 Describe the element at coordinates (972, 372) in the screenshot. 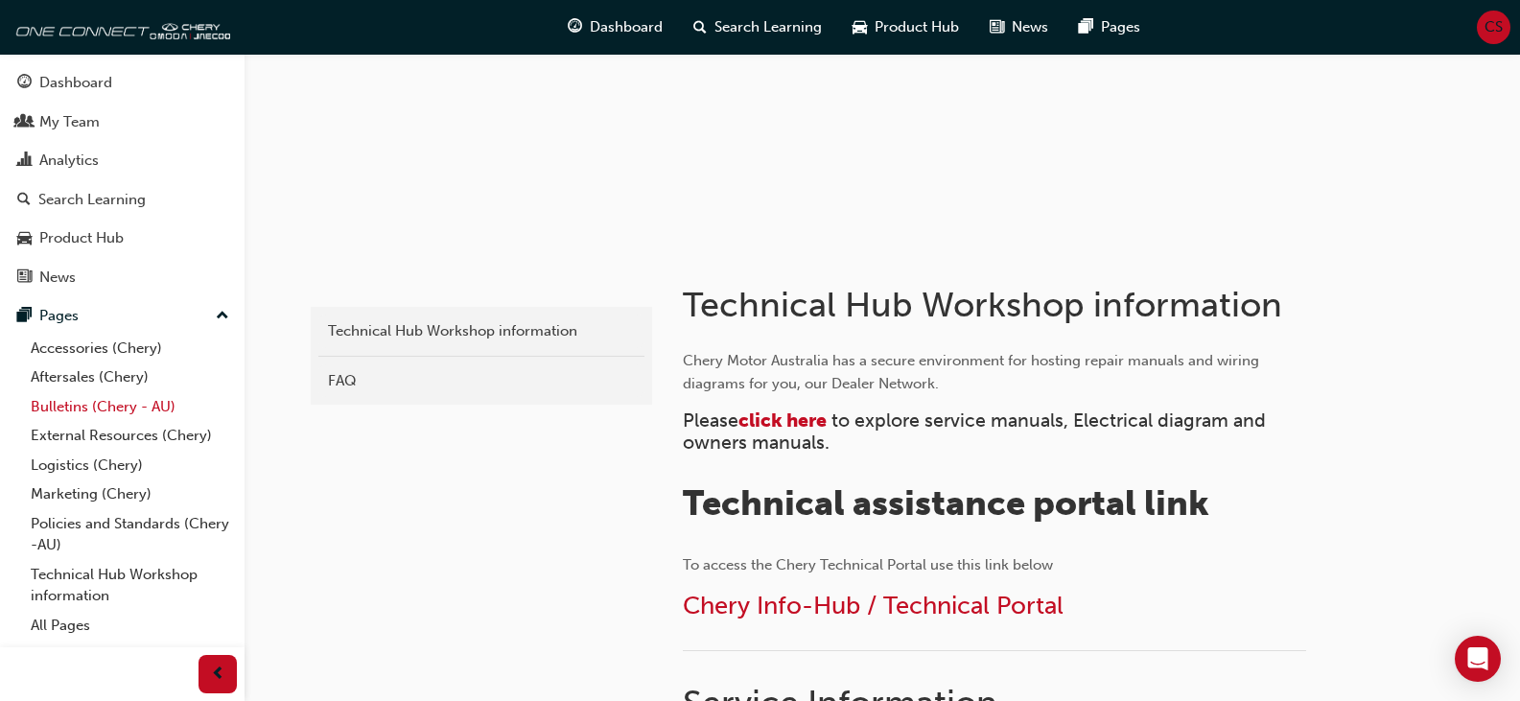

I see `span: Chery Motor Australia has a secure environment for hosting repair manuals and wiring diagrams for...` at that location.